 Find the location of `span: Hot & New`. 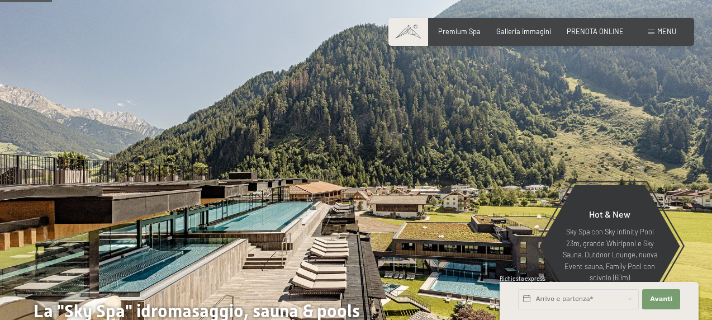

span: Hot & New is located at coordinates (610, 214).